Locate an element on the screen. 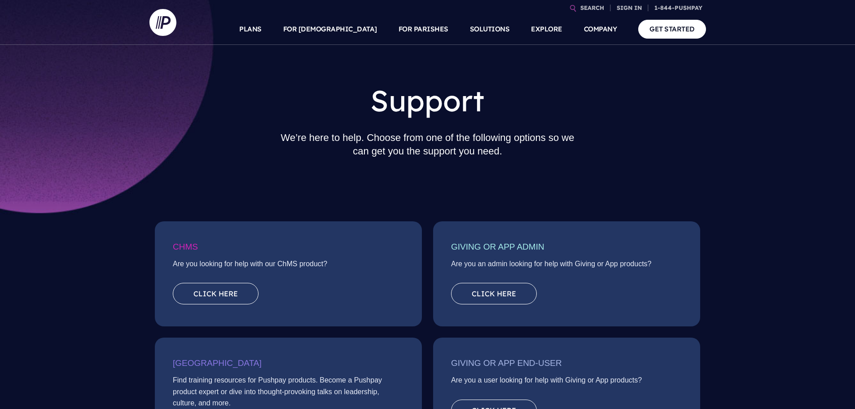 This screenshot has width=855, height=409. a: SOLUTIONS is located at coordinates (490, 29).